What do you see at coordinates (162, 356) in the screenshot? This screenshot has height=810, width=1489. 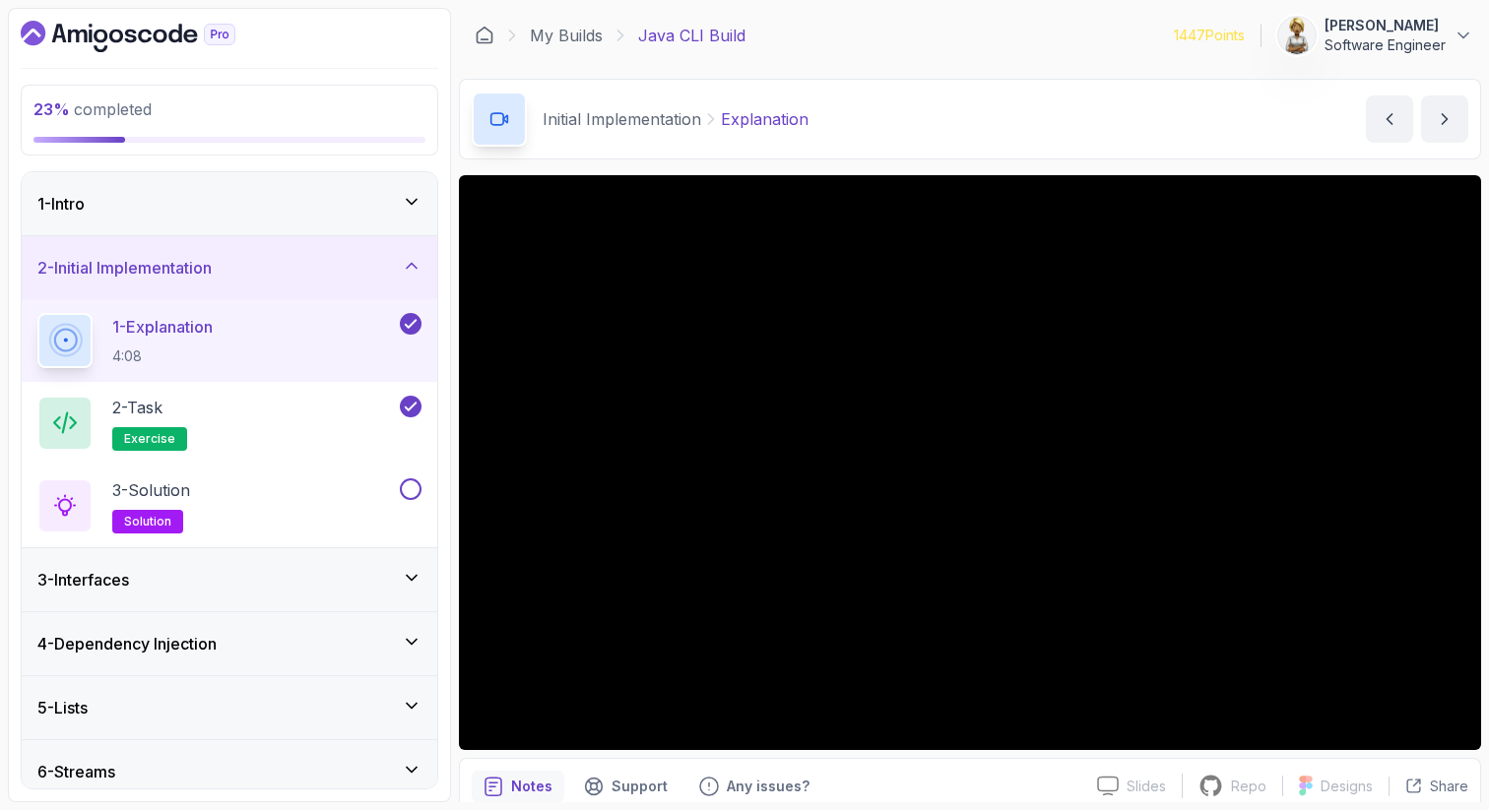 I see `p: 4:08` at bounding box center [162, 356].